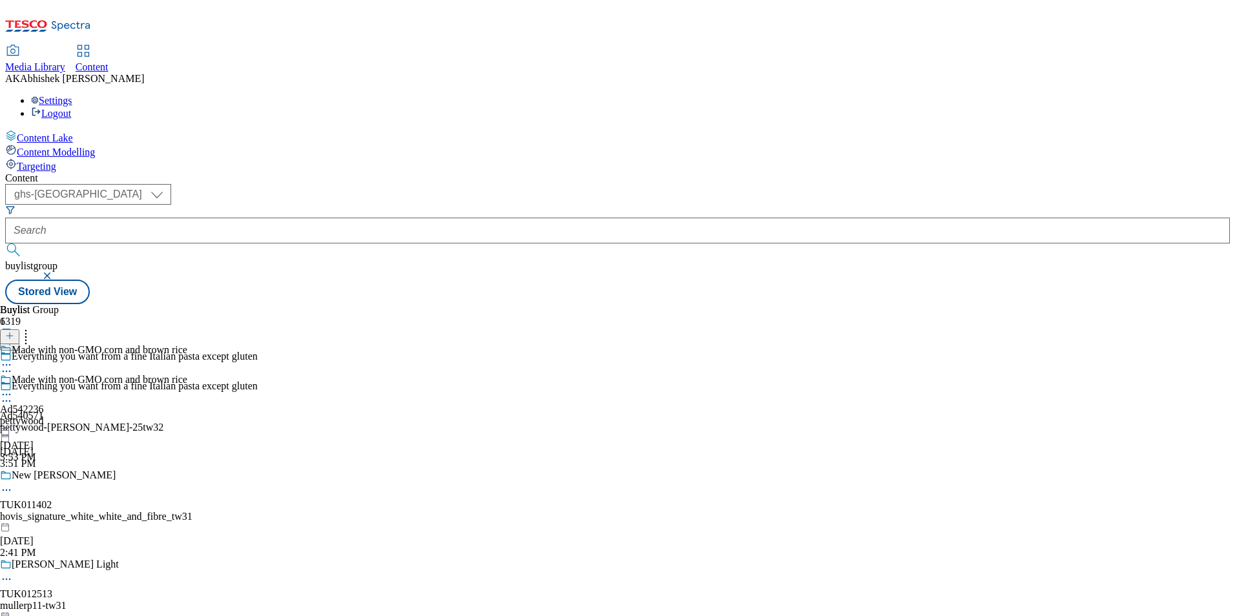 This screenshot has height=616, width=1235. Describe the element at coordinates (618, 231) in the screenshot. I see `input: Search` at that location.